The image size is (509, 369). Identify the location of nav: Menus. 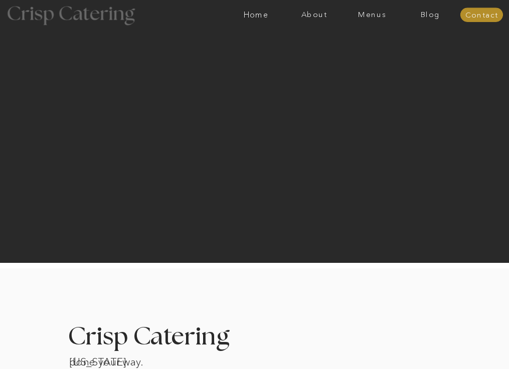
(372, 15).